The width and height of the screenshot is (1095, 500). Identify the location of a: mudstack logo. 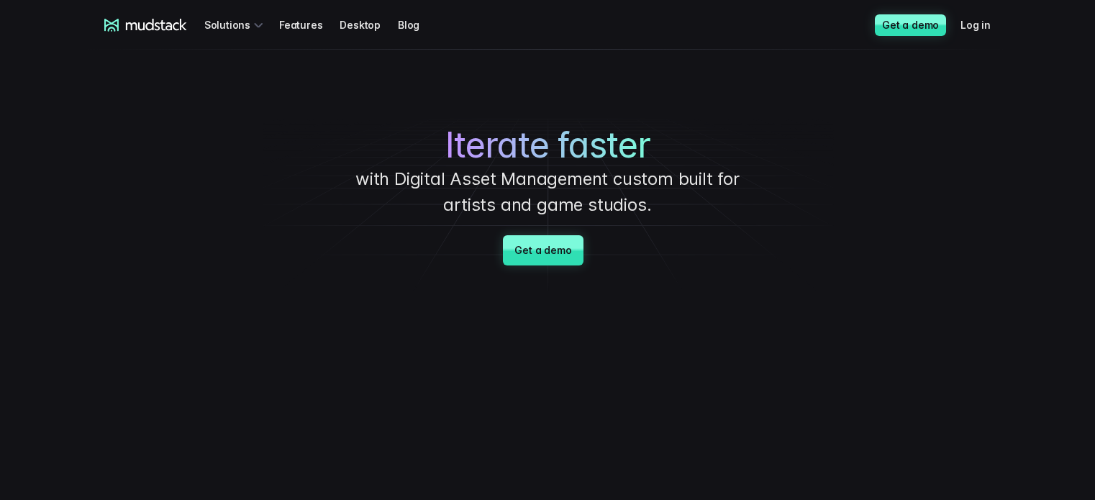
(145, 25).